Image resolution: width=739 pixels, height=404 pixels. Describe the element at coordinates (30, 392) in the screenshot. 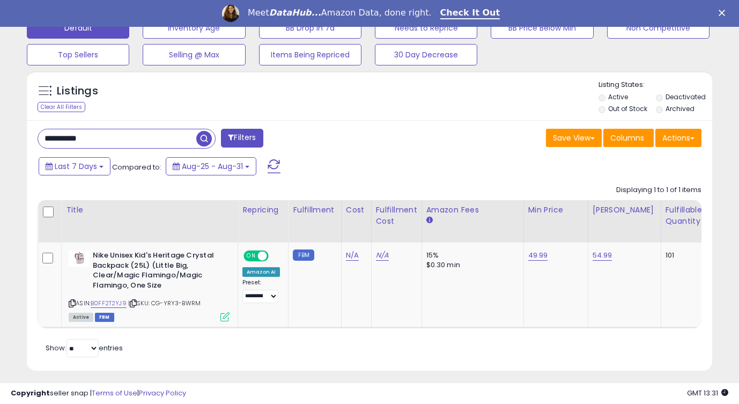

I see `strong: Copyright` at that location.